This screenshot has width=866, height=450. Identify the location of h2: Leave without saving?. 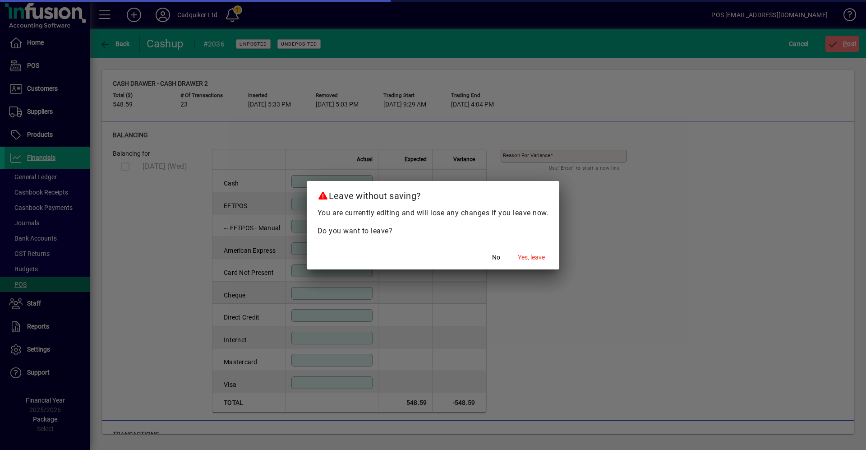
(433, 194).